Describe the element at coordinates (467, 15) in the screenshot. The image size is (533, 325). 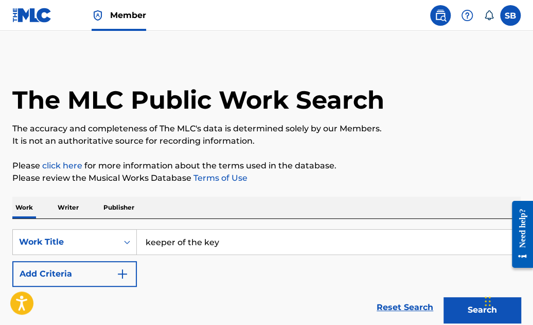
I see `img: help` at that location.